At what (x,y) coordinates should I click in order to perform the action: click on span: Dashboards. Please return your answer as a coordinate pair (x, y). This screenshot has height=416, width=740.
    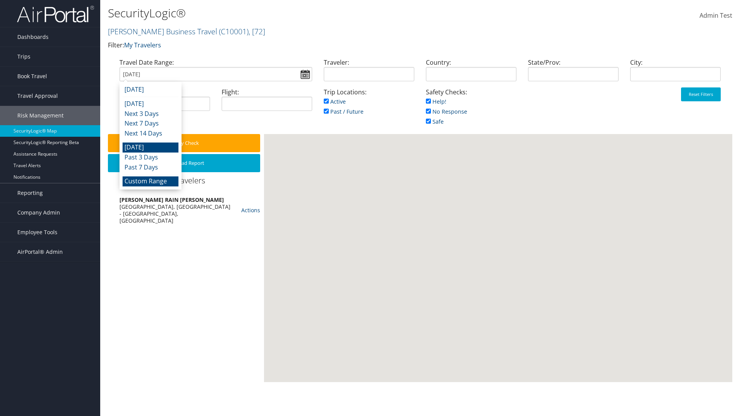
    Looking at the image, I should click on (33, 37).